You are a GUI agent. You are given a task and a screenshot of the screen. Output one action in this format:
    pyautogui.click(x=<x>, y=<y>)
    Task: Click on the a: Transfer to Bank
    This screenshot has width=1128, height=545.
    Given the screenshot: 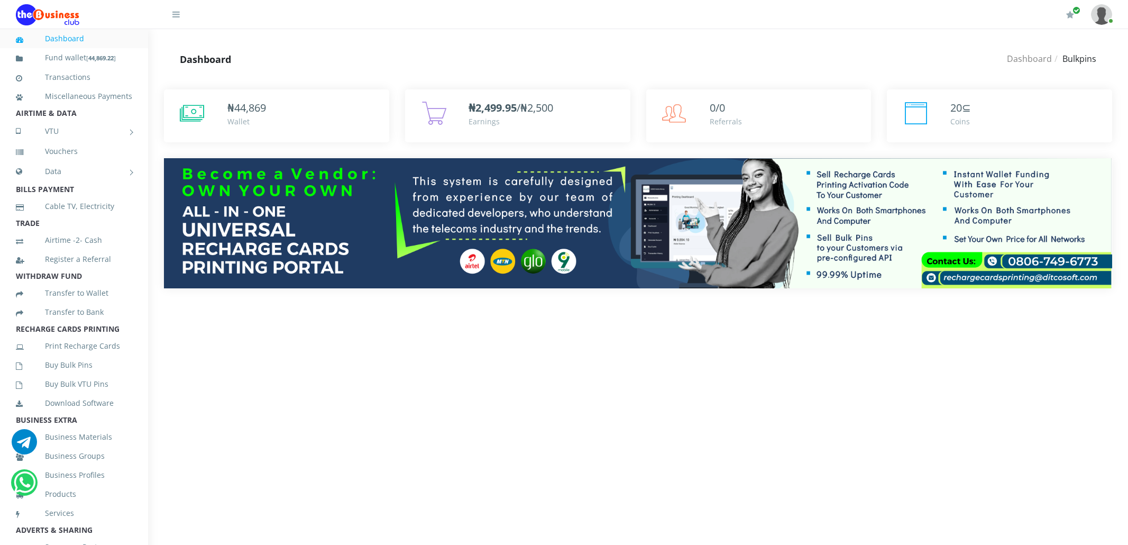 What is the action you would take?
    pyautogui.click(x=74, y=312)
    